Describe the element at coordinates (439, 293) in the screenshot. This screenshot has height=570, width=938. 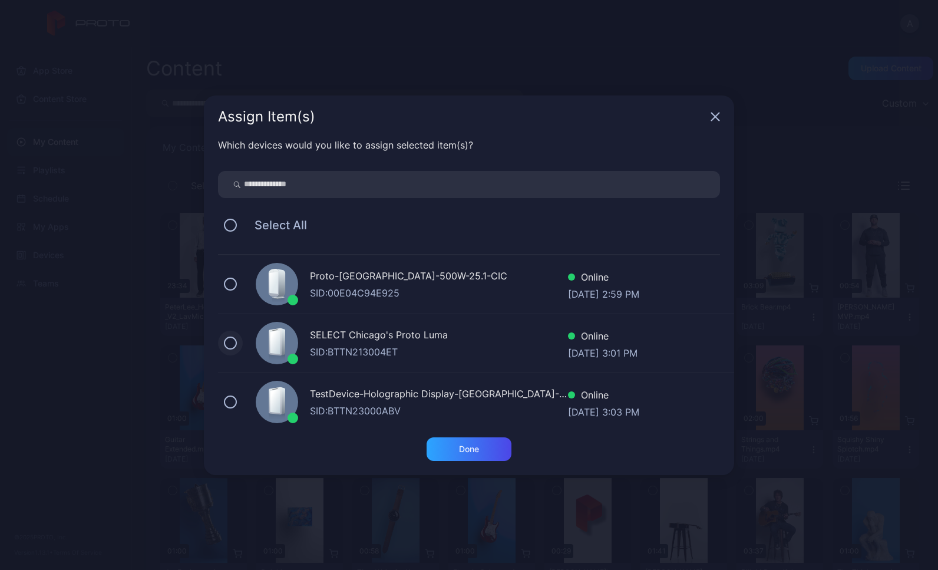
I see `div: SID: 00E04C94E925` at that location.